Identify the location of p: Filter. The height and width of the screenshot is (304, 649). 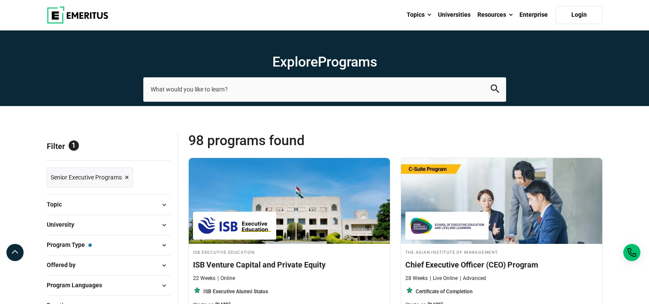
(108, 146).